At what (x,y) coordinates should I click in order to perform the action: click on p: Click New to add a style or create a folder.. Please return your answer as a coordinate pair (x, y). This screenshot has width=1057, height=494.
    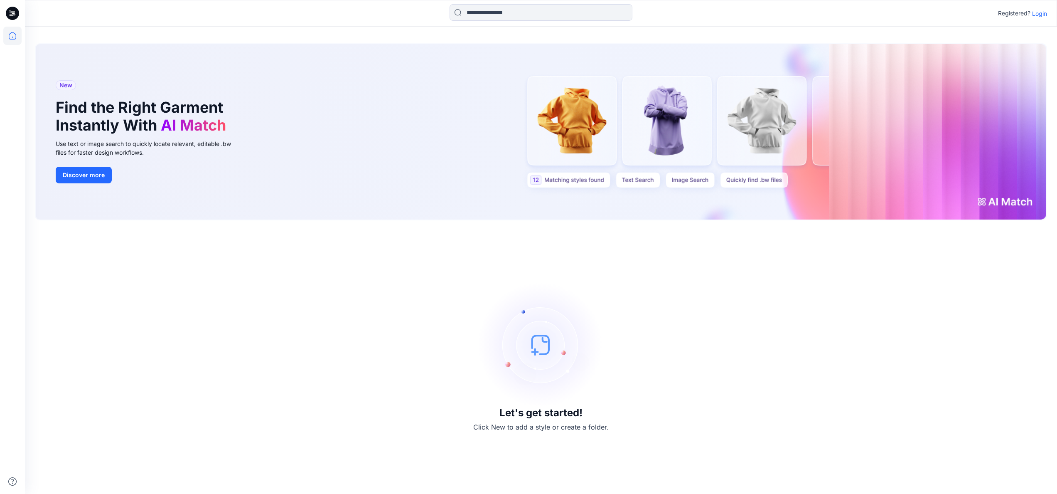
    Looking at the image, I should click on (541, 427).